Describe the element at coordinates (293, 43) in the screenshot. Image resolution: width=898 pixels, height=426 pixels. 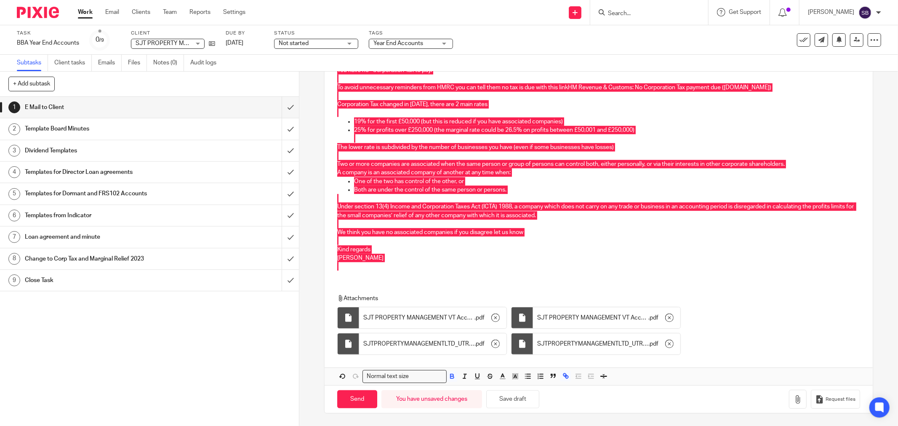
I see `span: Not started` at that location.